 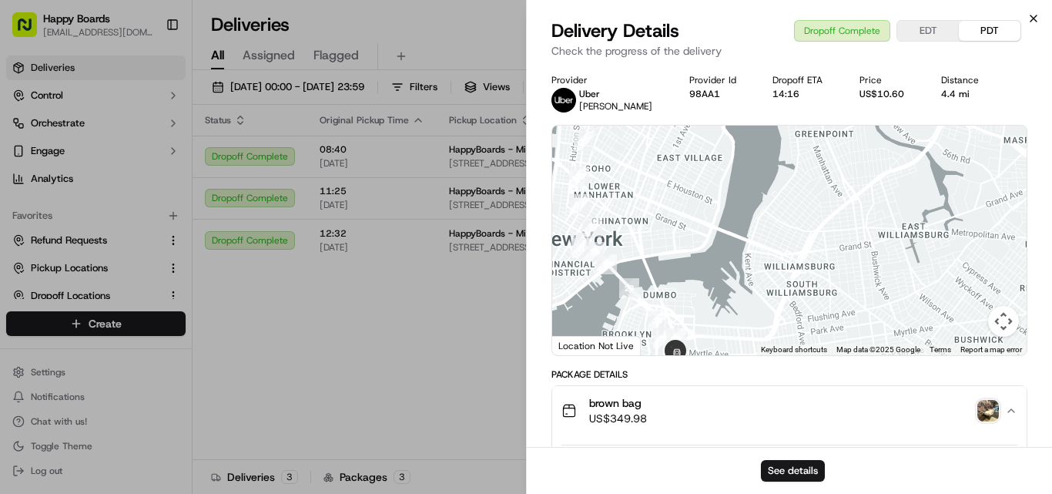 I want to click on div: Dropoff ETA, so click(x=803, y=80).